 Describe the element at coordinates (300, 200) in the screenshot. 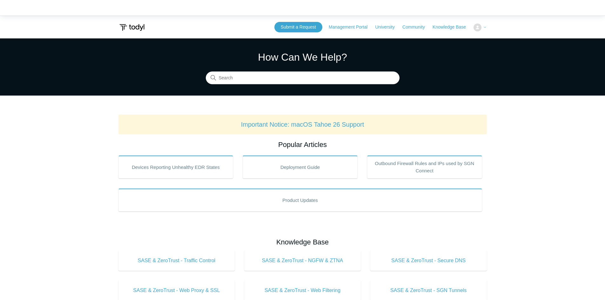

I see `a: Product Updates` at that location.